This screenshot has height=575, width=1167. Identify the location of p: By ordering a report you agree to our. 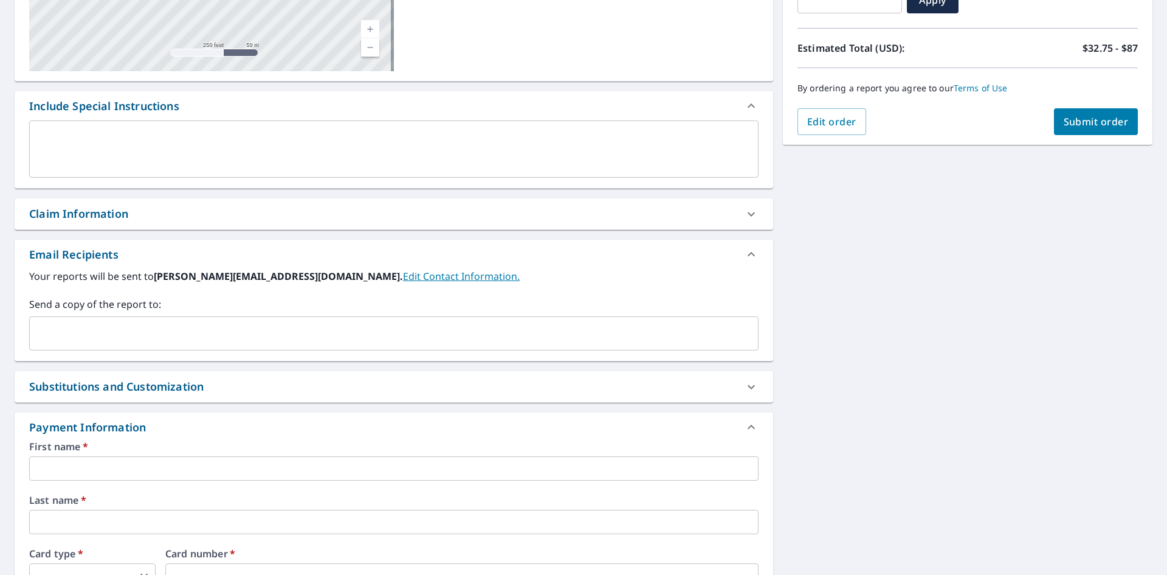
(968, 88).